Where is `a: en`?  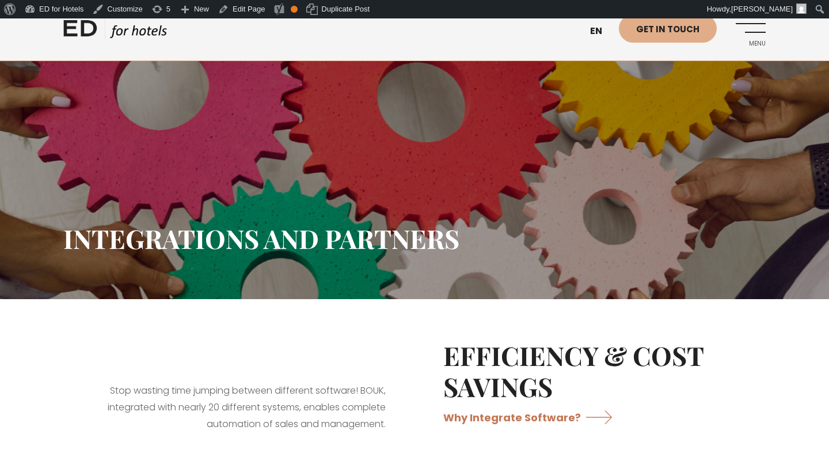 a: en is located at coordinates (602, 31).